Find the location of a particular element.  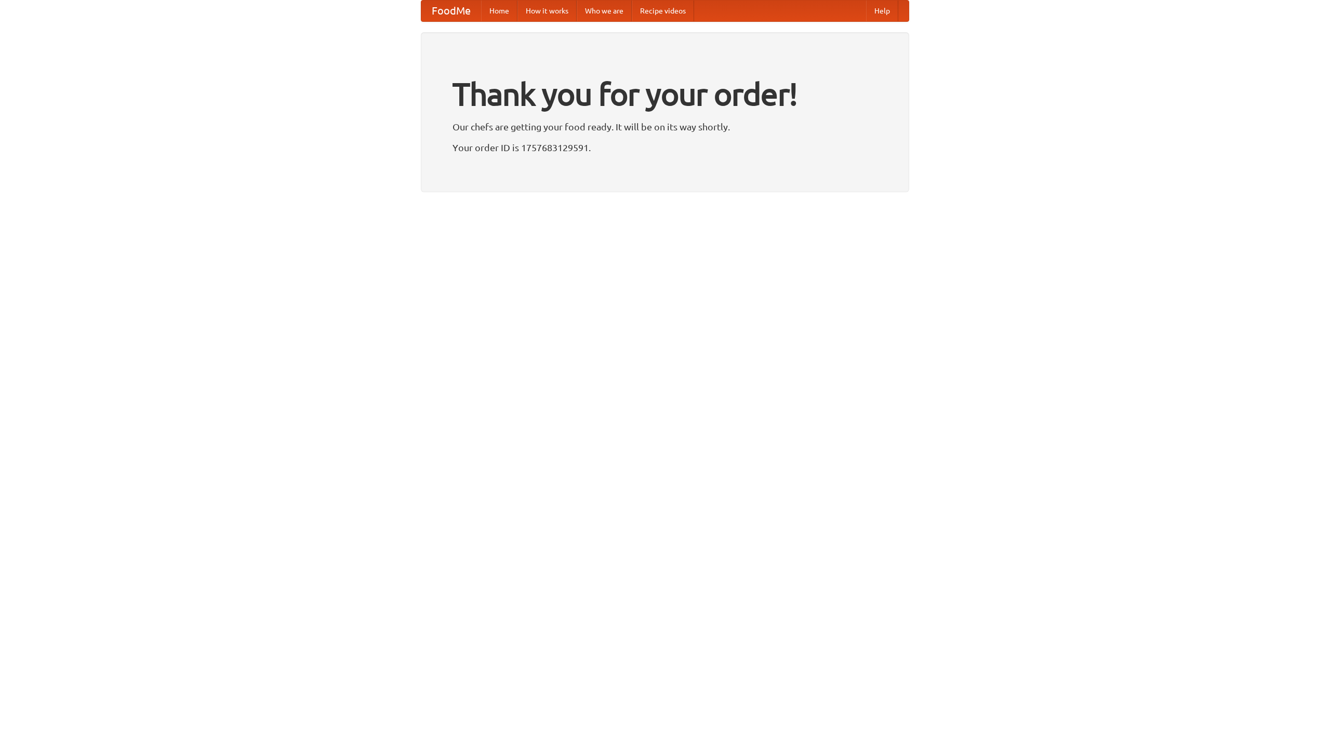

p: Your order ID is 1757683129591. is located at coordinates (665, 148).